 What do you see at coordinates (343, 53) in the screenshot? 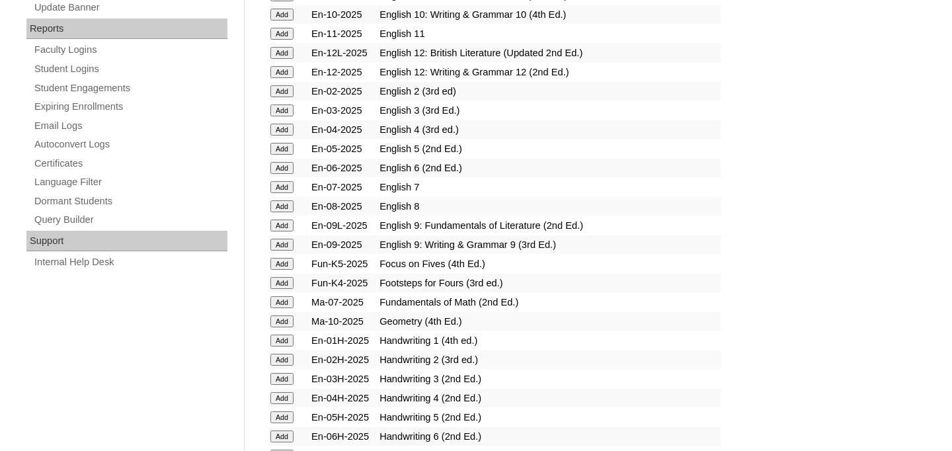
I see `td: En-12L-2025` at bounding box center [343, 53].